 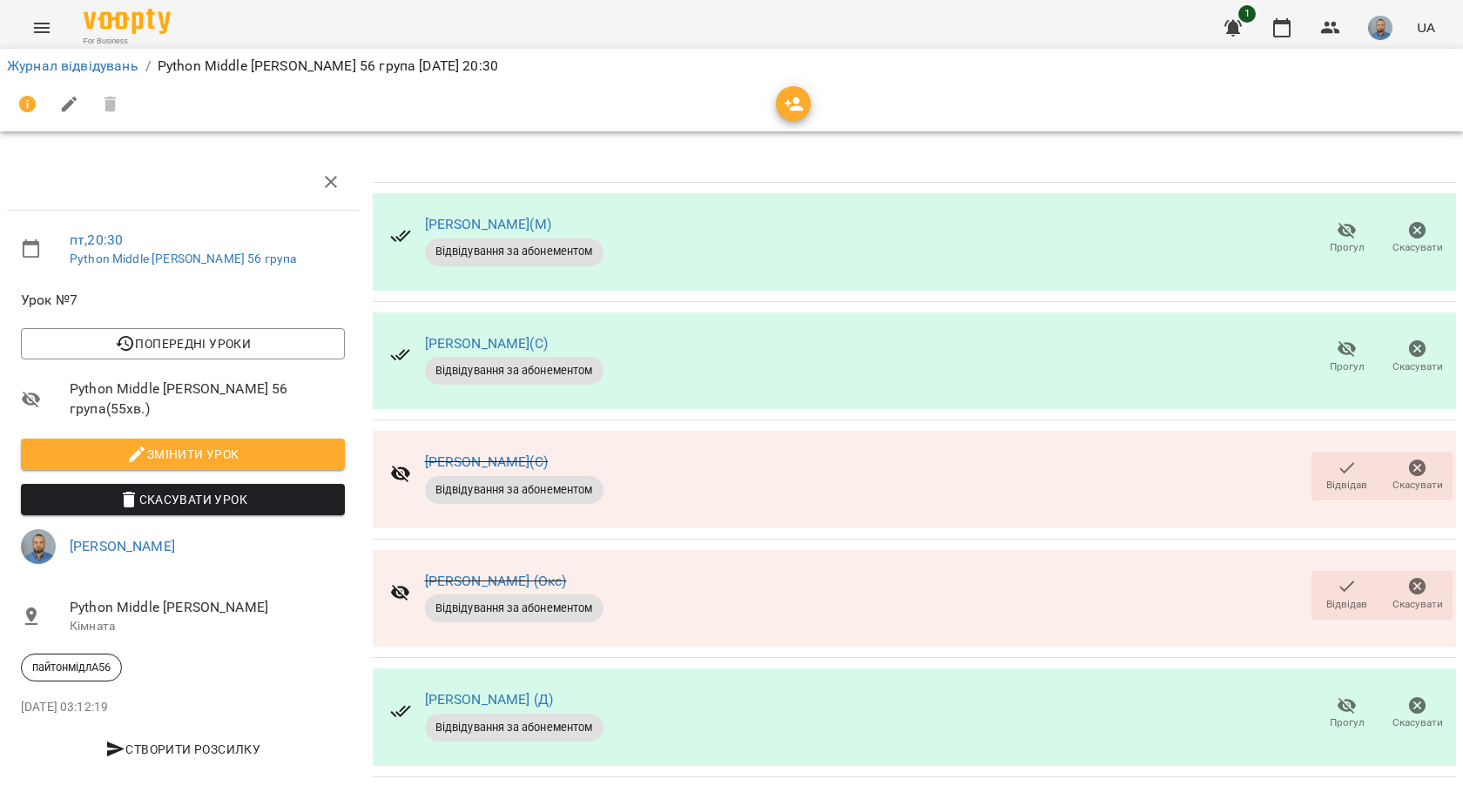 I want to click on span: пайтонмідлА56, so click(x=72, y=667).